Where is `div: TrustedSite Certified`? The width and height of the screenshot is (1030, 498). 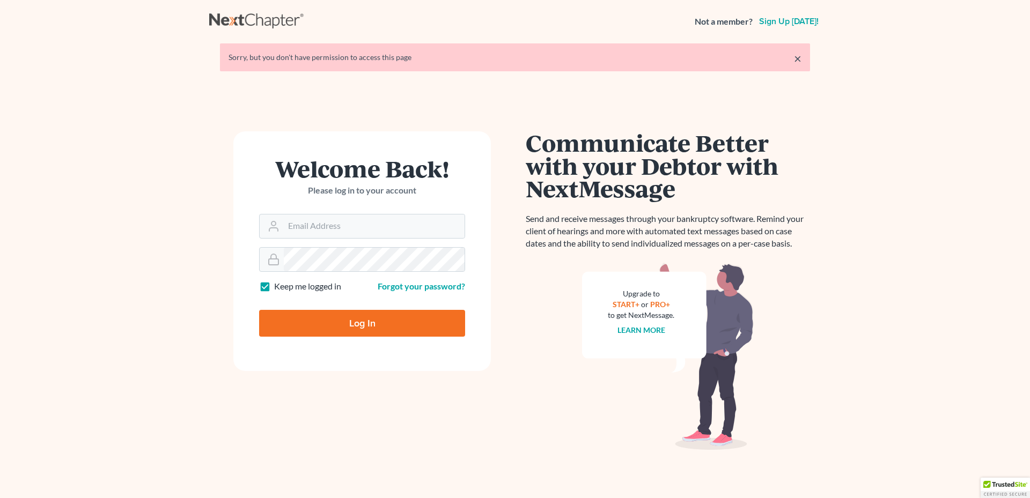
div: TrustedSite Certified is located at coordinates (1005, 488).